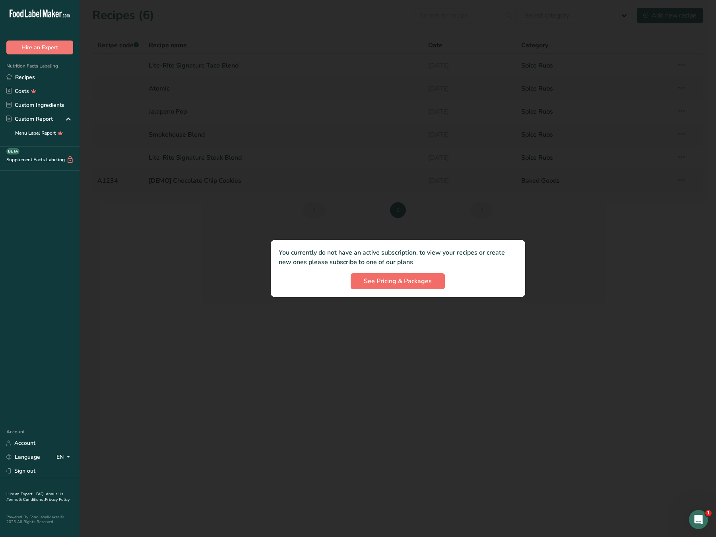 The image size is (716, 537). I want to click on div: EN, so click(65, 457).